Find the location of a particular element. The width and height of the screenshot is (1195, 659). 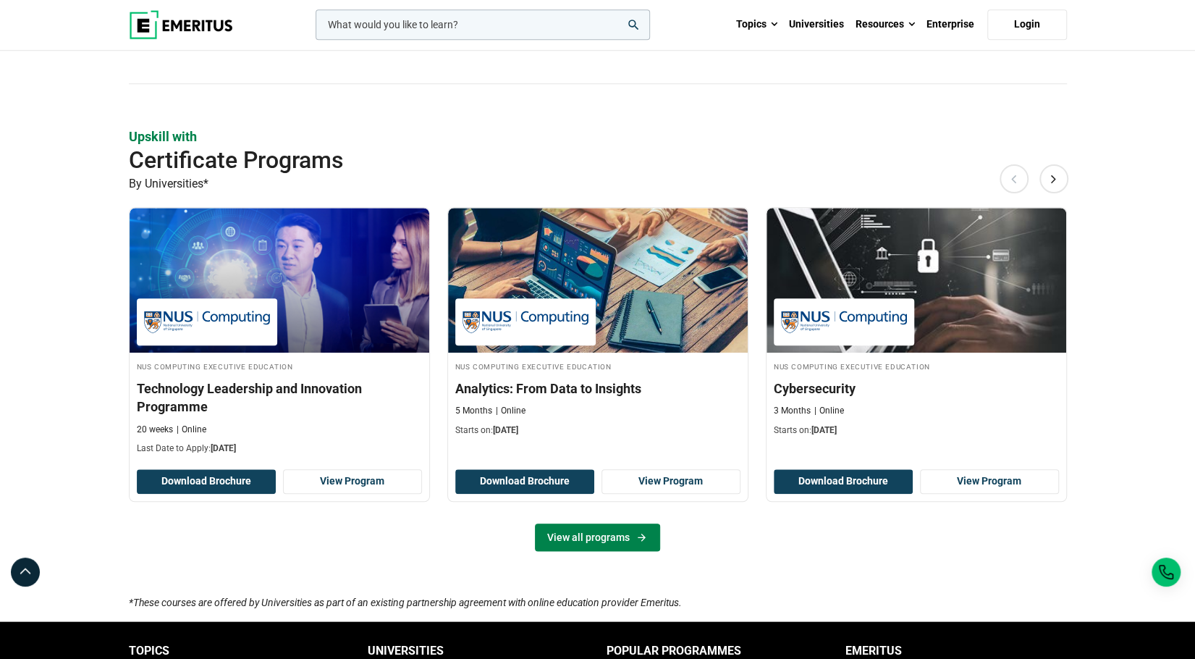

img: Analytics: From Data to Insights | Online Business Analytics Course is located at coordinates (598, 280).